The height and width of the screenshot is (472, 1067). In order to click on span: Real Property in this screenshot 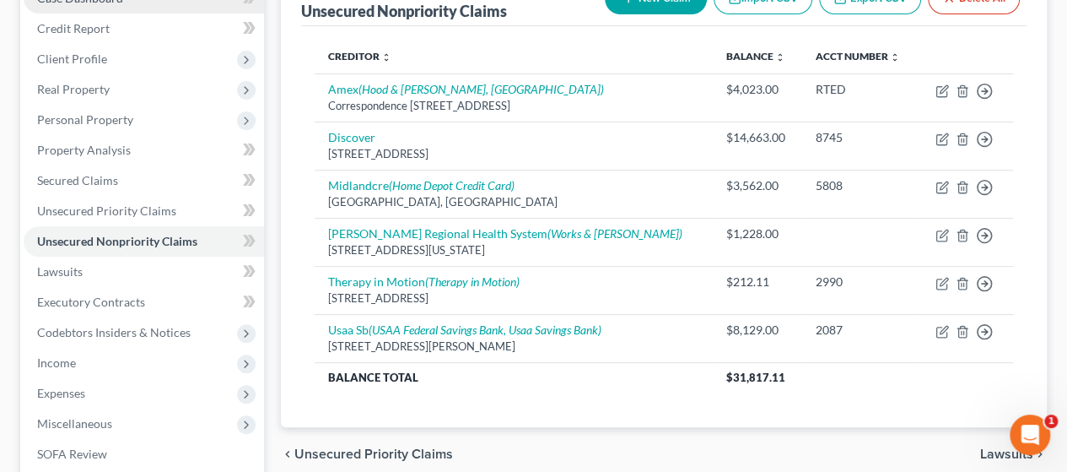, I will do `click(73, 89)`.